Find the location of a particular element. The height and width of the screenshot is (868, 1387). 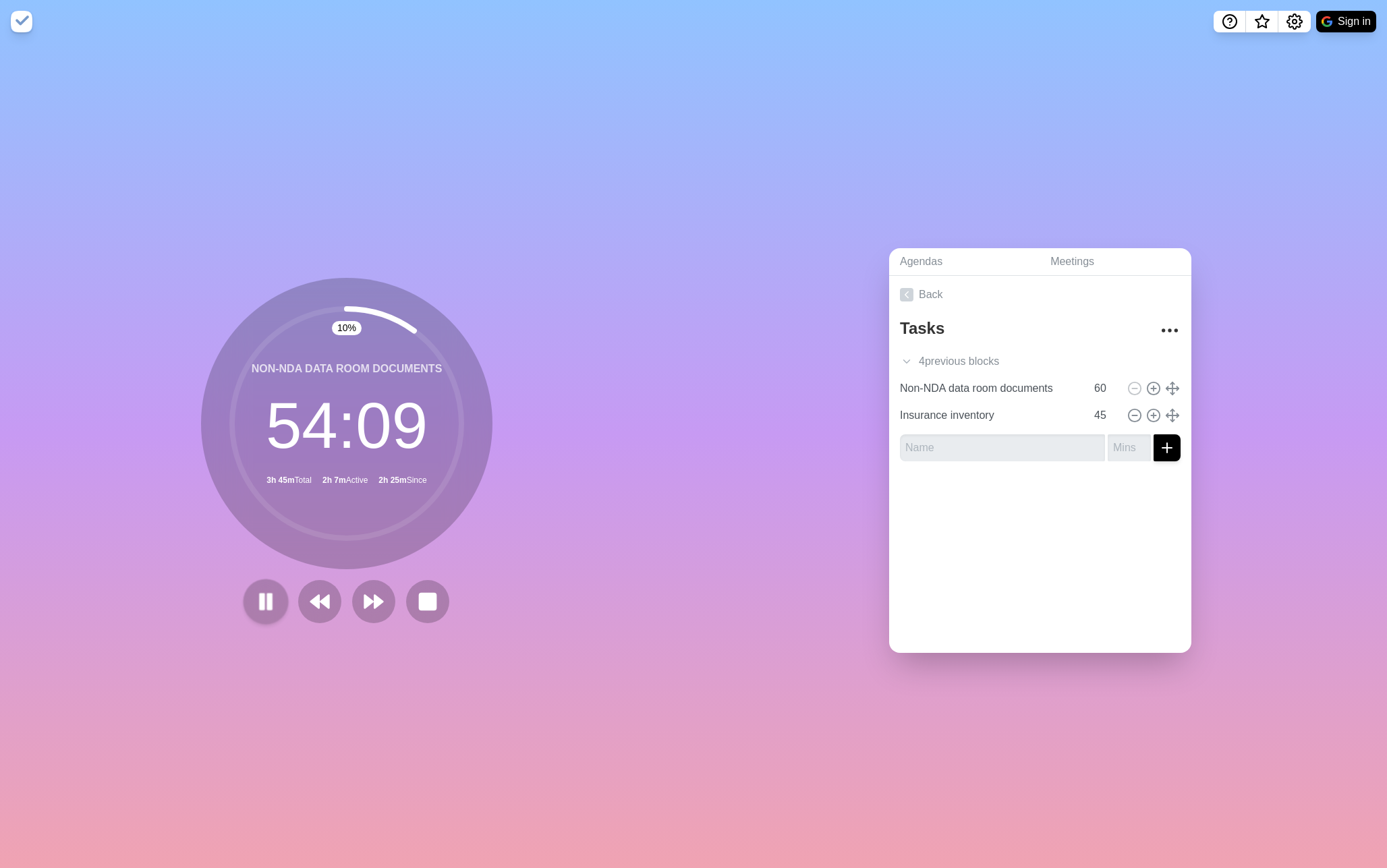

img: timeblocks logo is located at coordinates (21, 21).